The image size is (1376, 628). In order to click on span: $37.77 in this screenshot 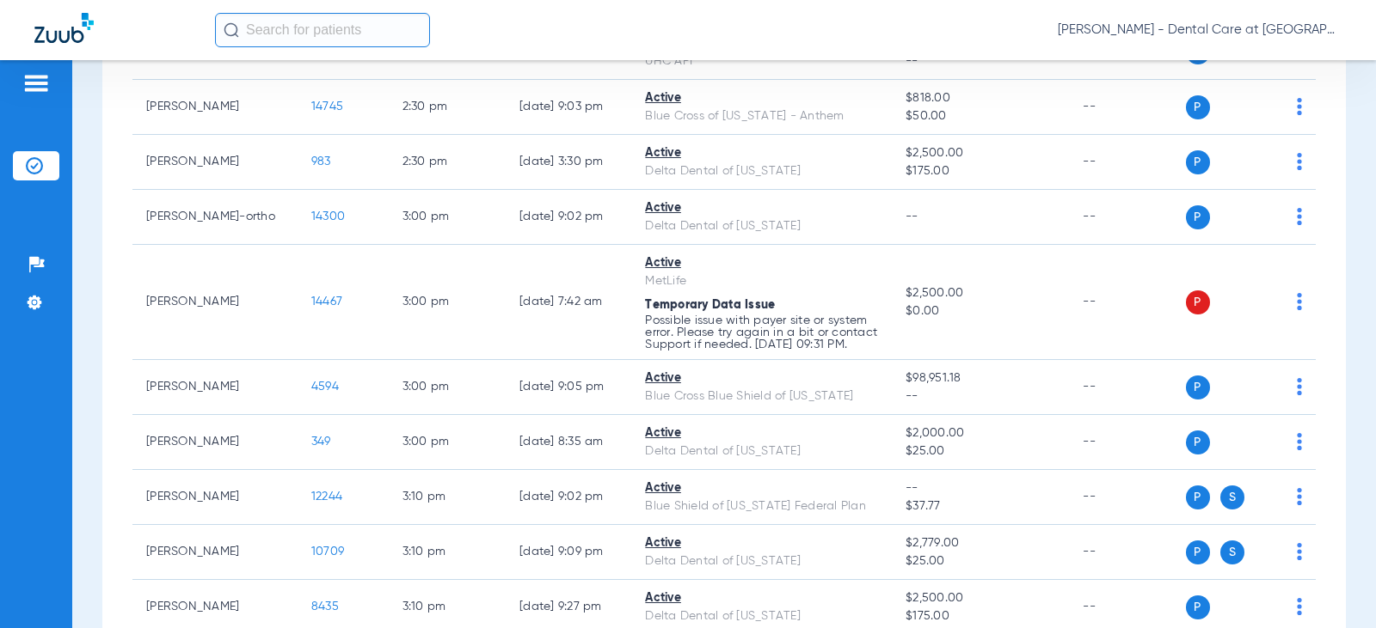, I will do `click(980, 506)`.